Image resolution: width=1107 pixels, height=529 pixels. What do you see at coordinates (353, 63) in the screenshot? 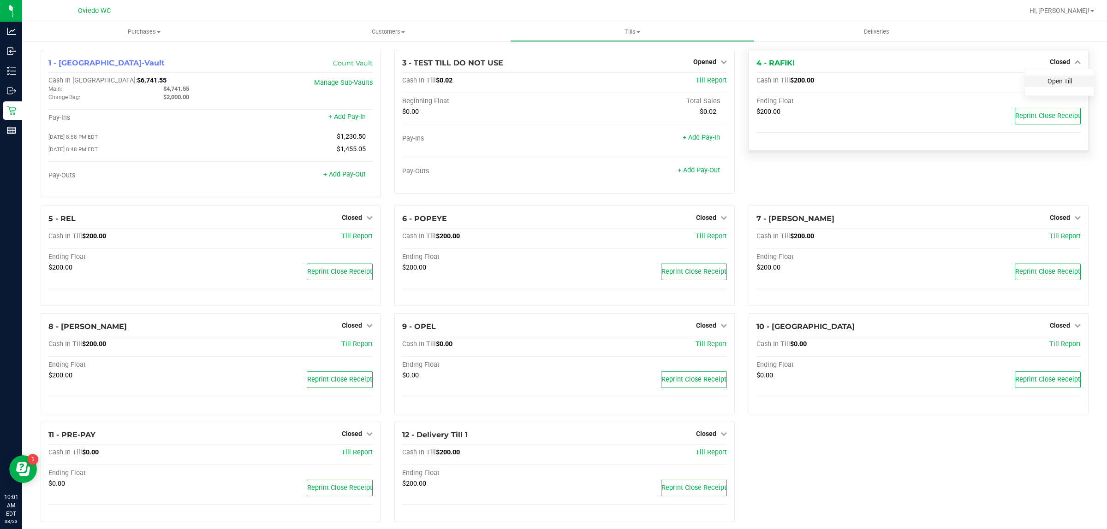
I see `a: Count Vault` at bounding box center [353, 63].